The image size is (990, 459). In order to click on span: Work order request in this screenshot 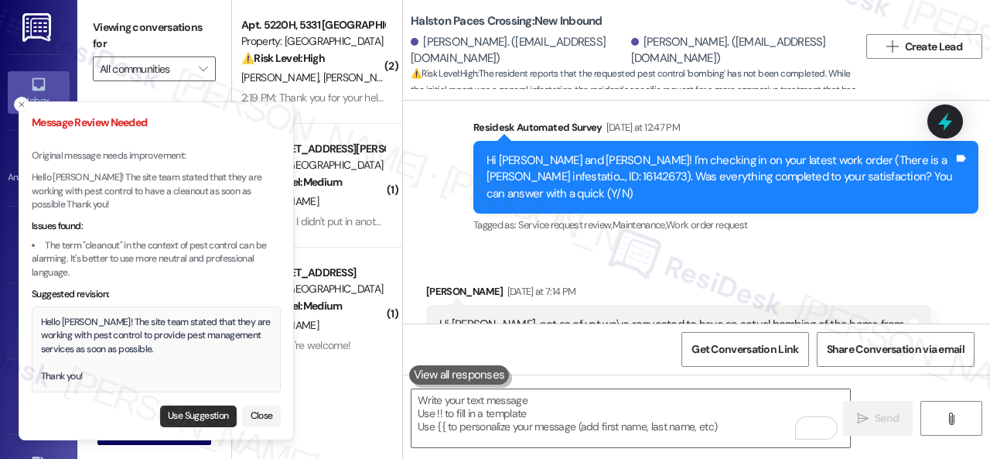, I will do `click(706, 224)`.